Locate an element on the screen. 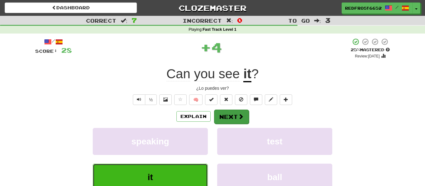 The image size is (425, 186). u: it is located at coordinates (247, 74).